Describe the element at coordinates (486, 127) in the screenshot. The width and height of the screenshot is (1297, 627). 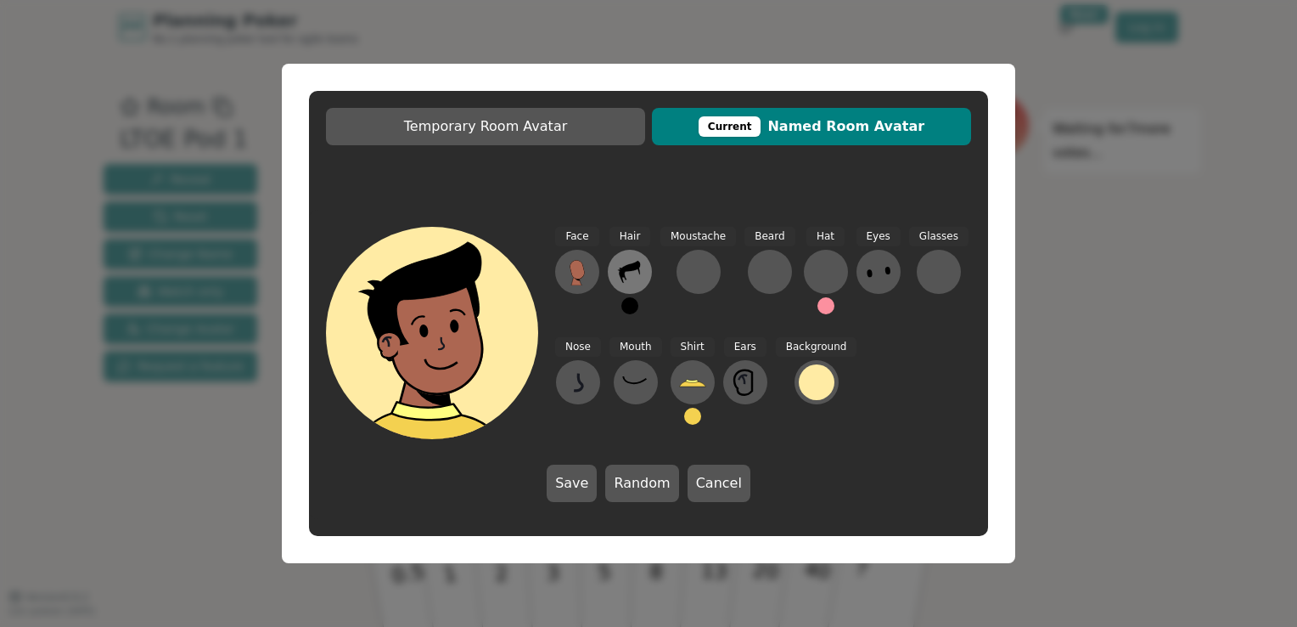
I see `span: Temporary Room Avatar` at that location.